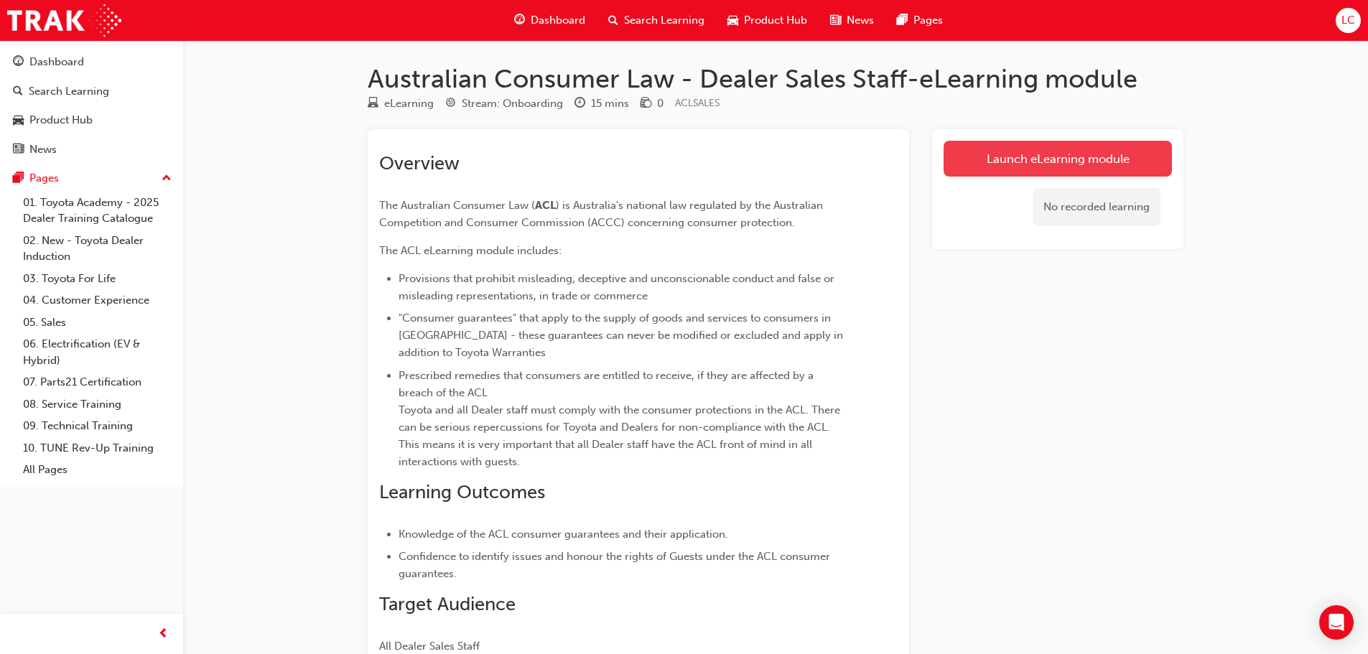  I want to click on span: News, so click(860, 20).